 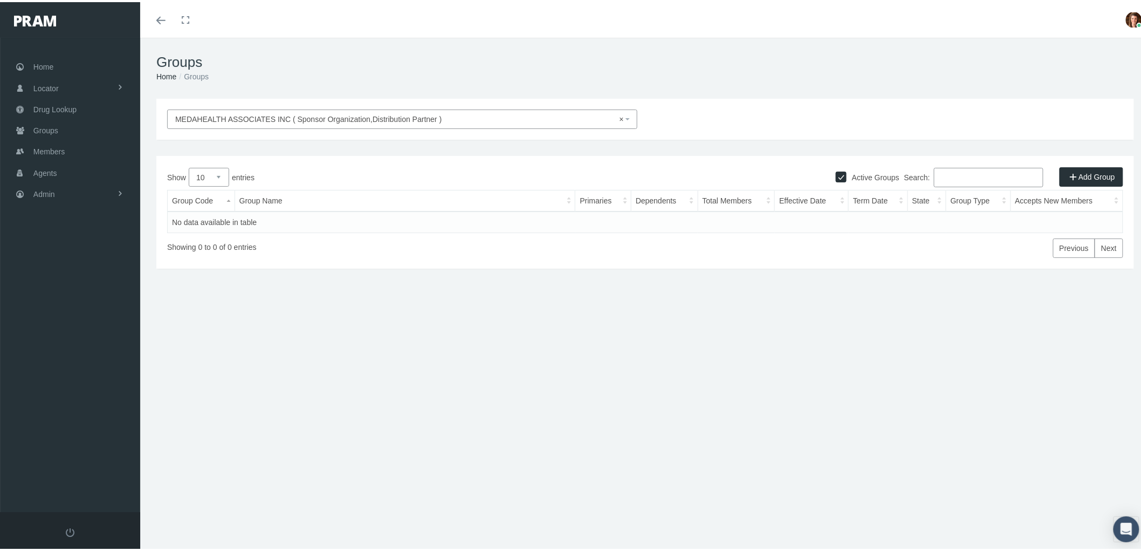 What do you see at coordinates (1091, 175) in the screenshot?
I see `a: Add Group` at bounding box center [1091, 175].